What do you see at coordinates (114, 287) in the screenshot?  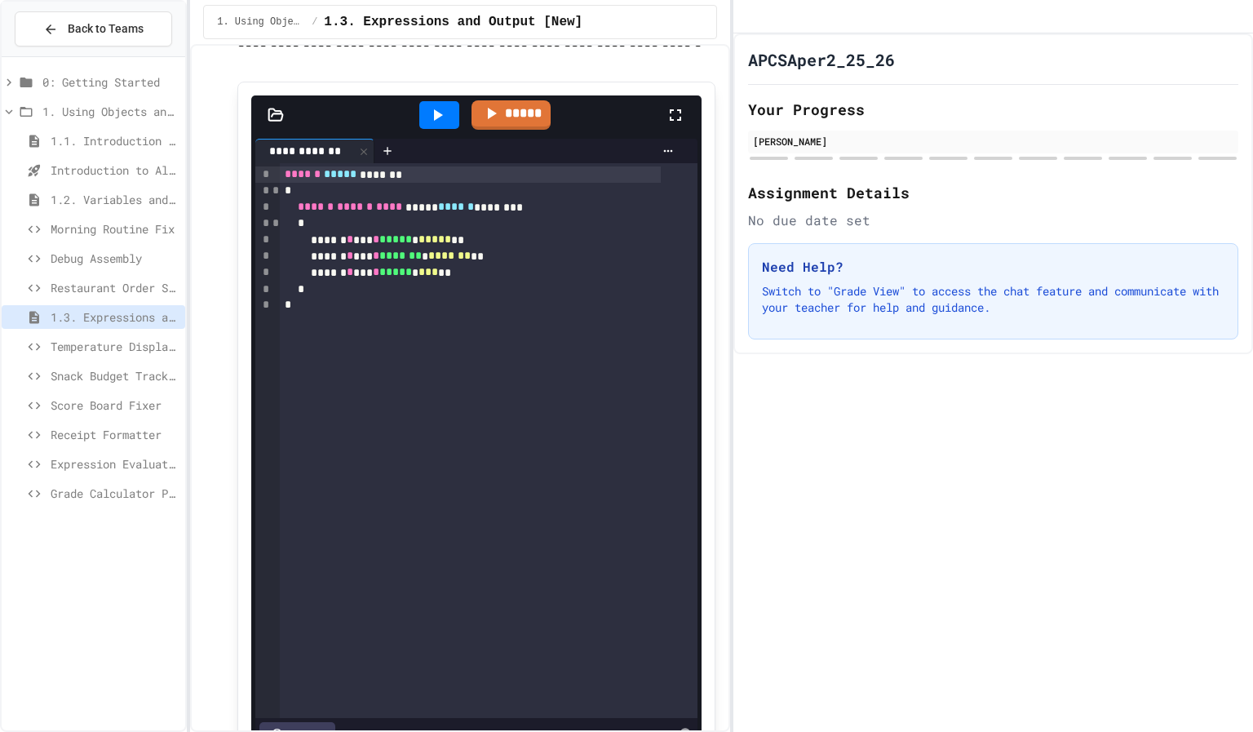 I see `span: Restaurant Order System` at bounding box center [114, 287].